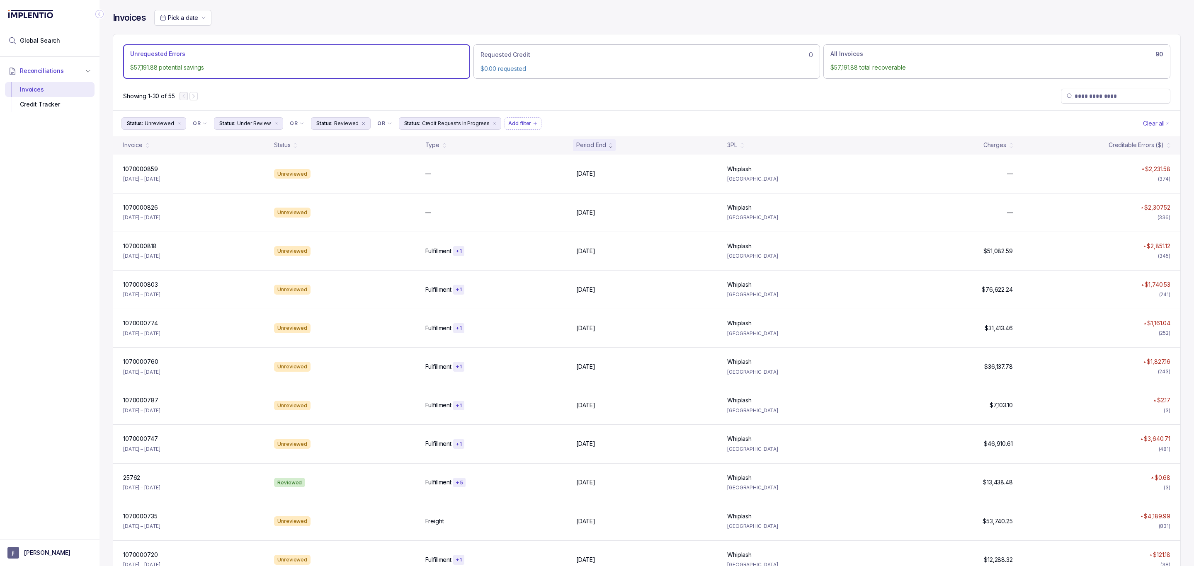 The width and height of the screenshot is (1194, 566). I want to click on p: $1,740.53, so click(1158, 285).